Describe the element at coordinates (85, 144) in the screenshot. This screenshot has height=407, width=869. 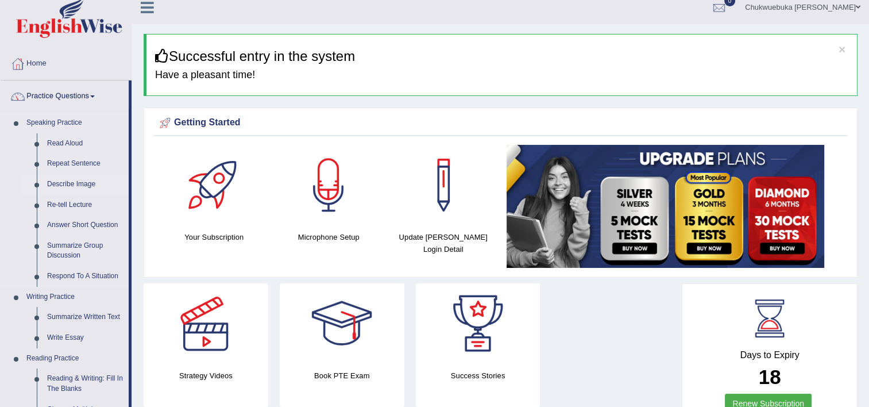
I see `a: Read Aloud` at that location.